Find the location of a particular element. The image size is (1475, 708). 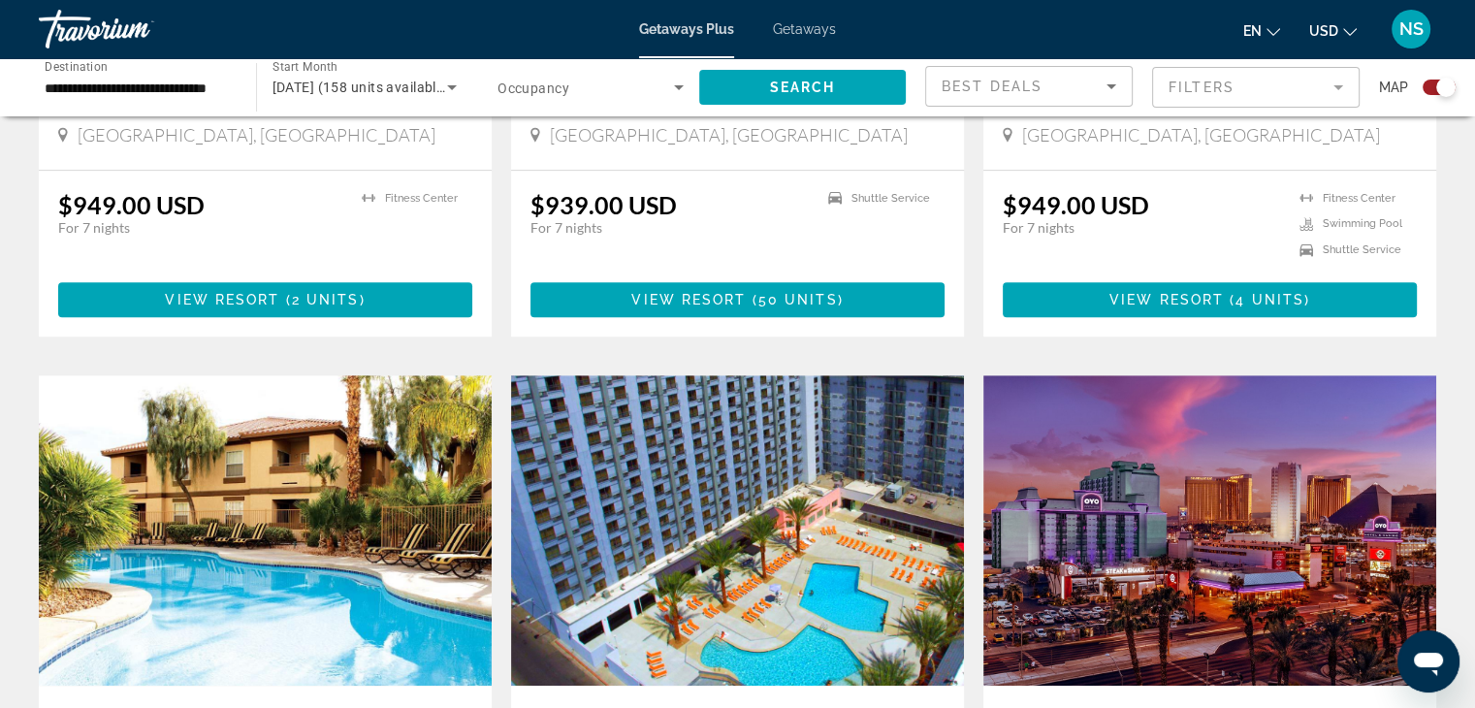

button: Change language is located at coordinates (1261, 30).